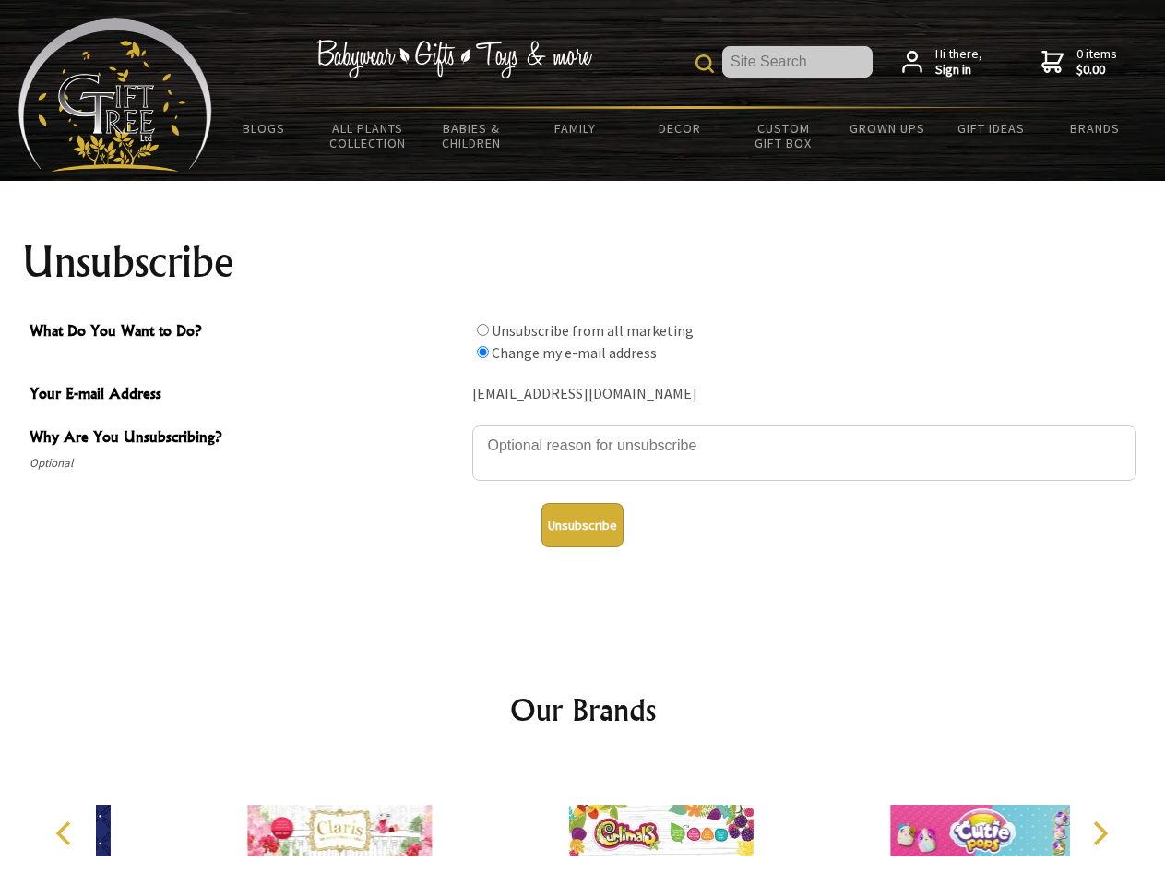 The image size is (1165, 886). I want to click on textarea: Why Are You Unsubscribing?, so click(805, 453).